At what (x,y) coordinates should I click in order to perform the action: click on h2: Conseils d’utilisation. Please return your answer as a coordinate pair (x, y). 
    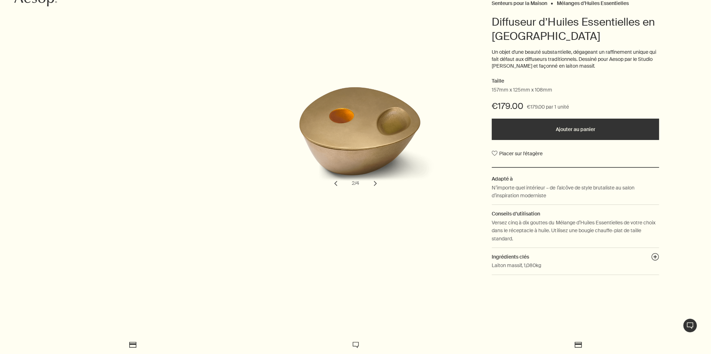
    Looking at the image, I should click on (575, 213).